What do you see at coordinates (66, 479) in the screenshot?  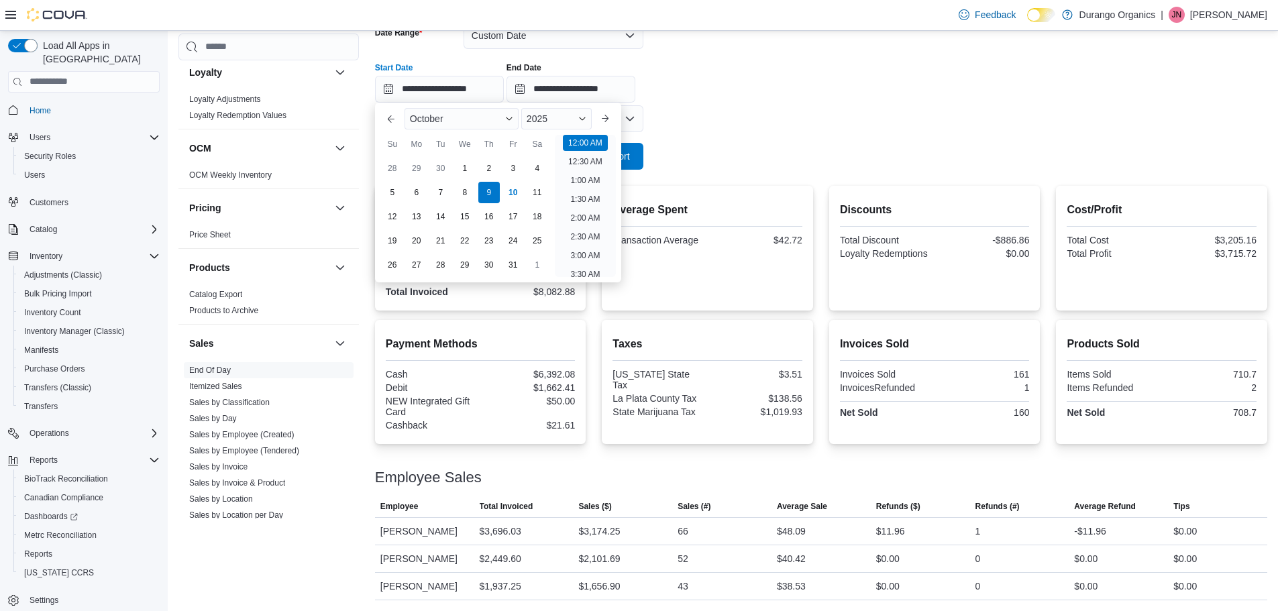 I see `span: BioTrack Reconciliation` at bounding box center [66, 479].